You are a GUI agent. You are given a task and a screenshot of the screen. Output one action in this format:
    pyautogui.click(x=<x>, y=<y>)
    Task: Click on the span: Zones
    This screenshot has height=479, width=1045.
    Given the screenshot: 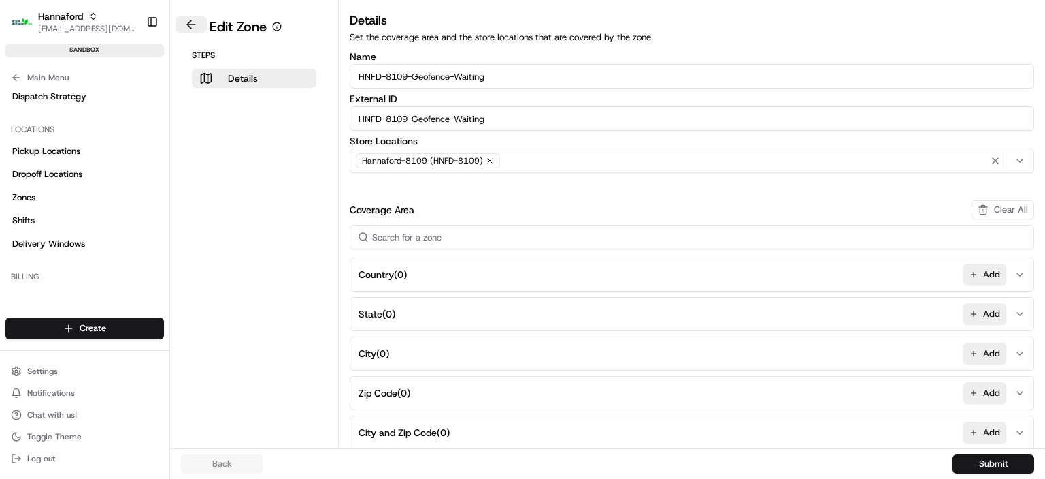 What is the action you would take?
    pyautogui.click(x=24, y=197)
    